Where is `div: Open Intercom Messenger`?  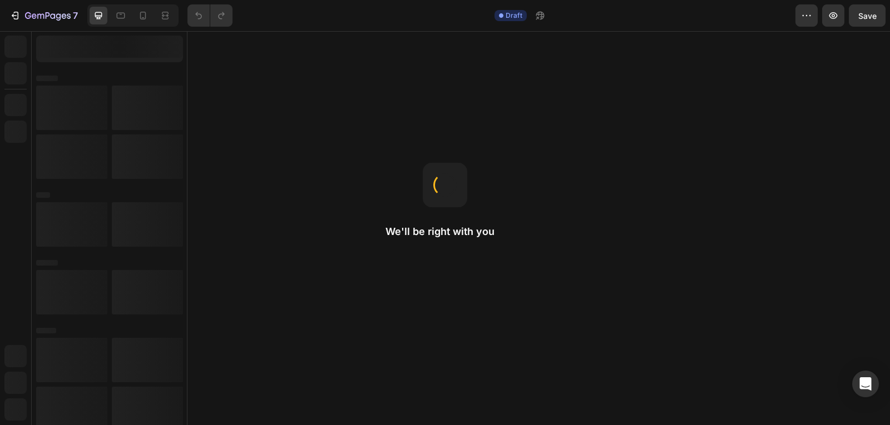
div: Open Intercom Messenger is located at coordinates (865, 384).